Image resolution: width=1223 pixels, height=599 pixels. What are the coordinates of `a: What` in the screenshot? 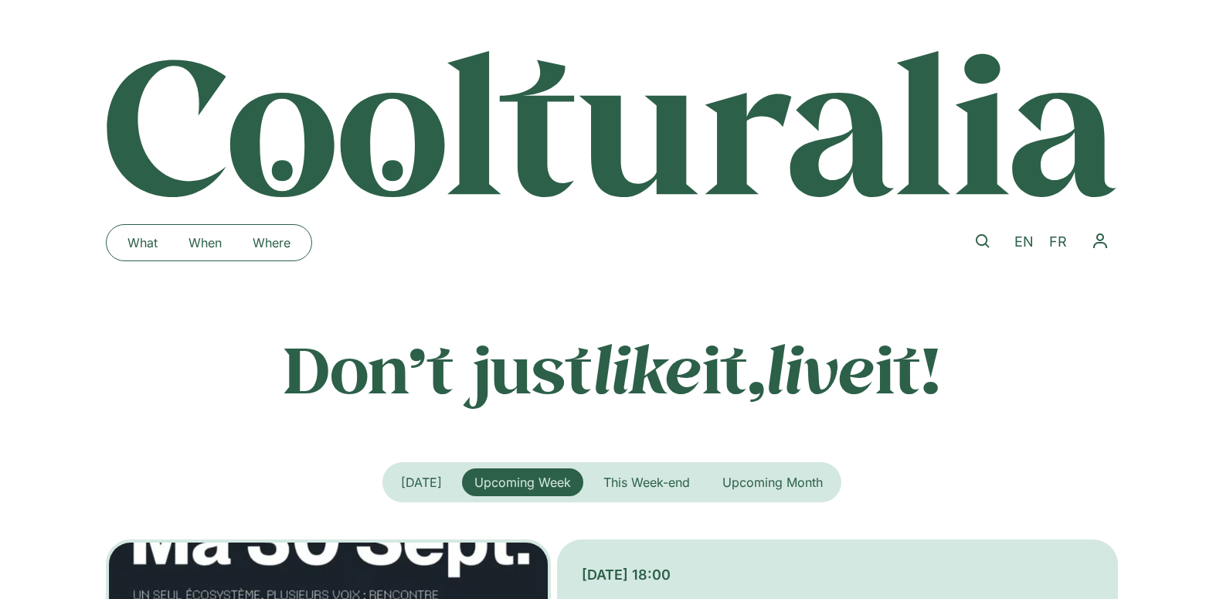 It's located at (142, 243).